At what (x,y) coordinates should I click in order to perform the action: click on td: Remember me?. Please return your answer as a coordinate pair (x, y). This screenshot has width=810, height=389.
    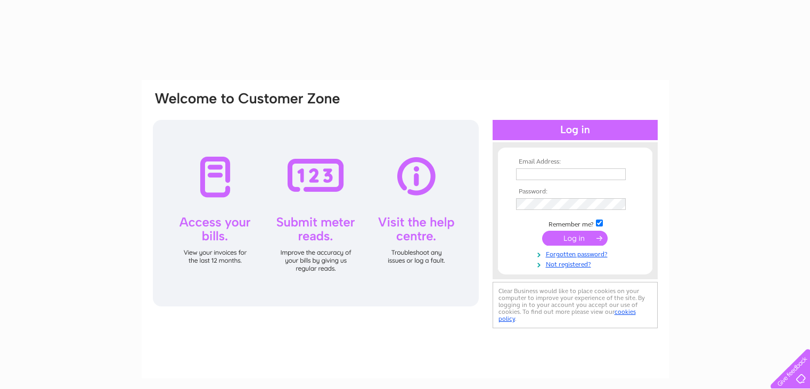
    Looking at the image, I should click on (575, 223).